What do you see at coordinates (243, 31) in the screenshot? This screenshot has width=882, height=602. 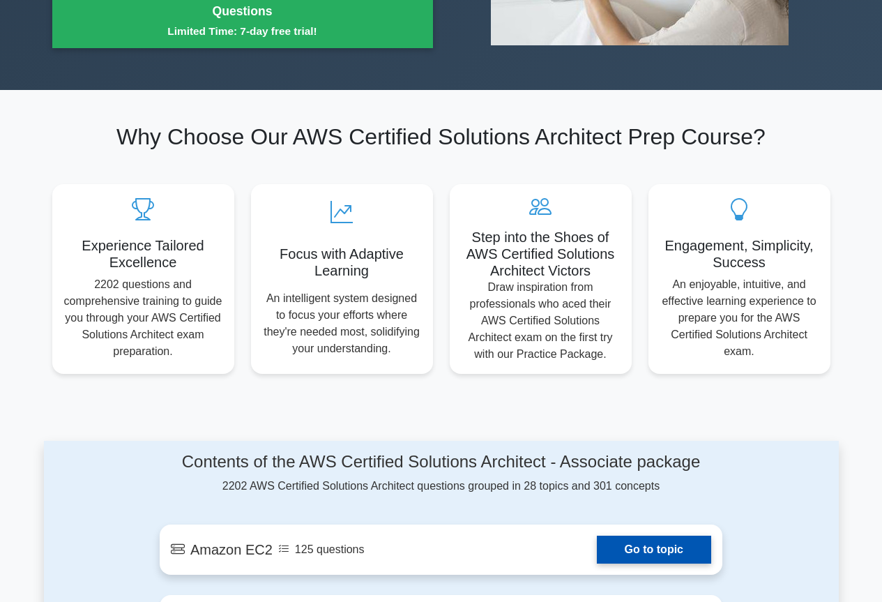 I see `small: Limited Time: 7-day free trial!` at bounding box center [243, 31].